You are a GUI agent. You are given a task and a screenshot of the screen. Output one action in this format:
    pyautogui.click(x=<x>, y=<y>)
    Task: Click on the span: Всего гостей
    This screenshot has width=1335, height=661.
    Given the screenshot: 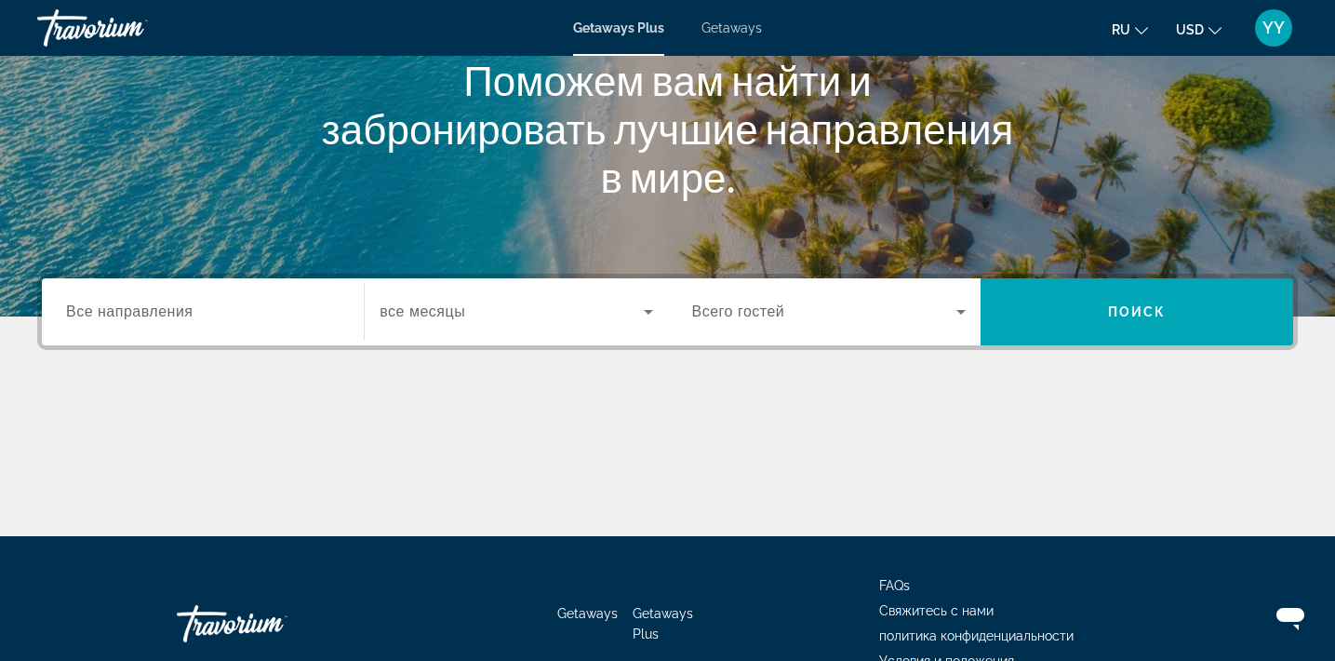 What is the action you would take?
    pyautogui.click(x=739, y=311)
    